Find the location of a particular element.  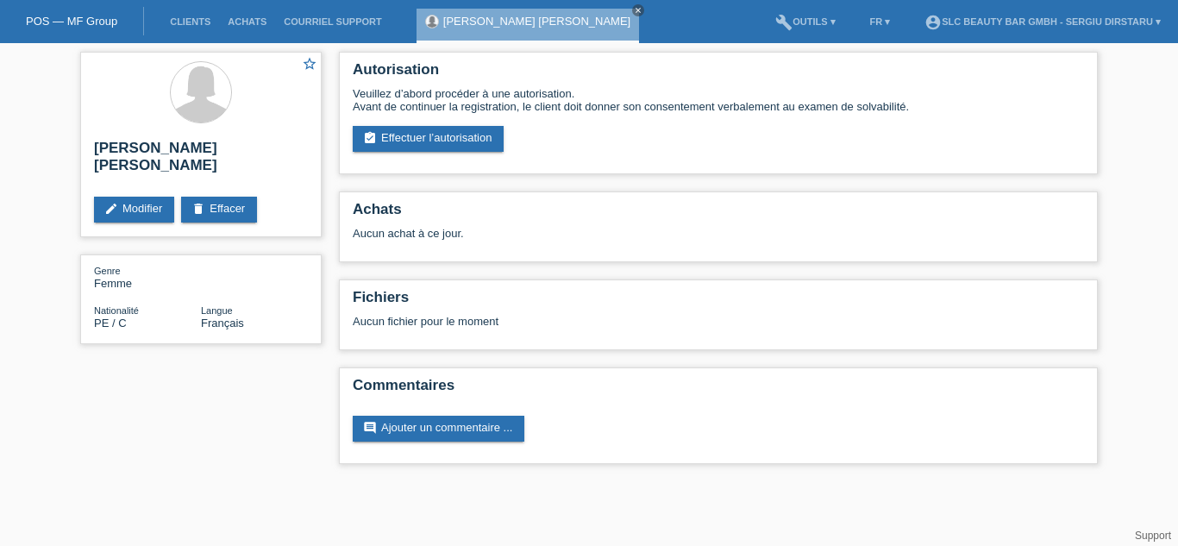

a: POS — MF Group is located at coordinates (72, 21).